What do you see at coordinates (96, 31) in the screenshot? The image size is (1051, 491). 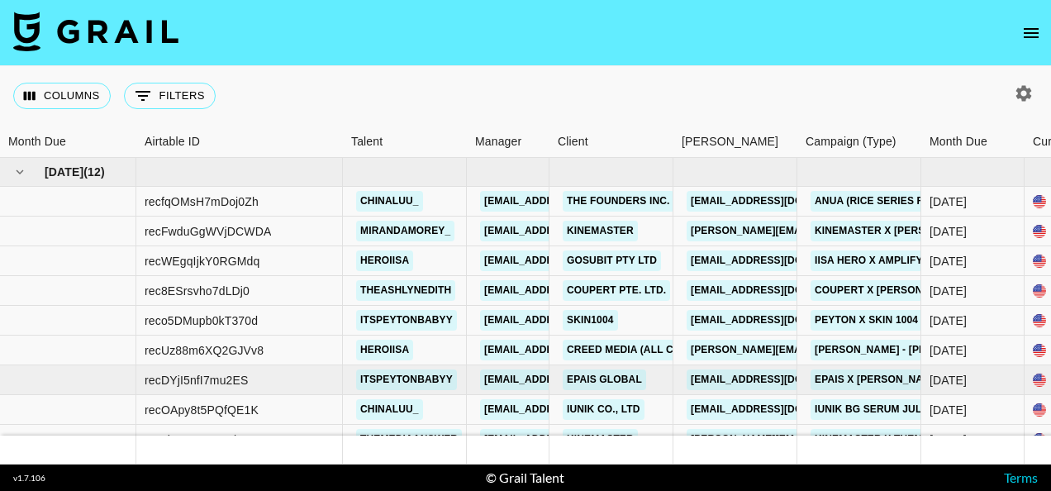 I see `img: Grail Talent` at bounding box center [96, 31].